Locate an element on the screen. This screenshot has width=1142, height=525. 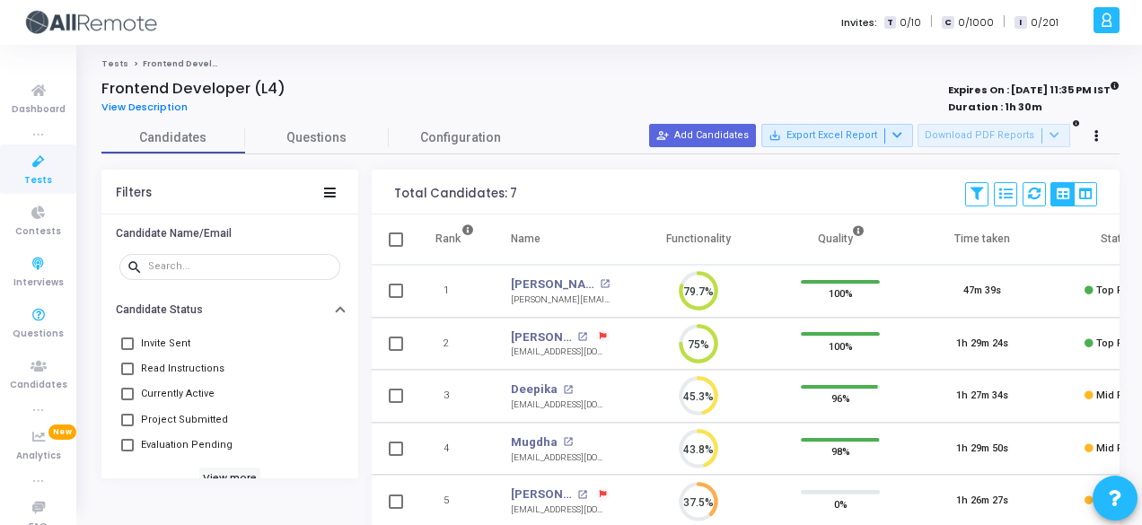
h6: Candidate Status is located at coordinates (159, 310).